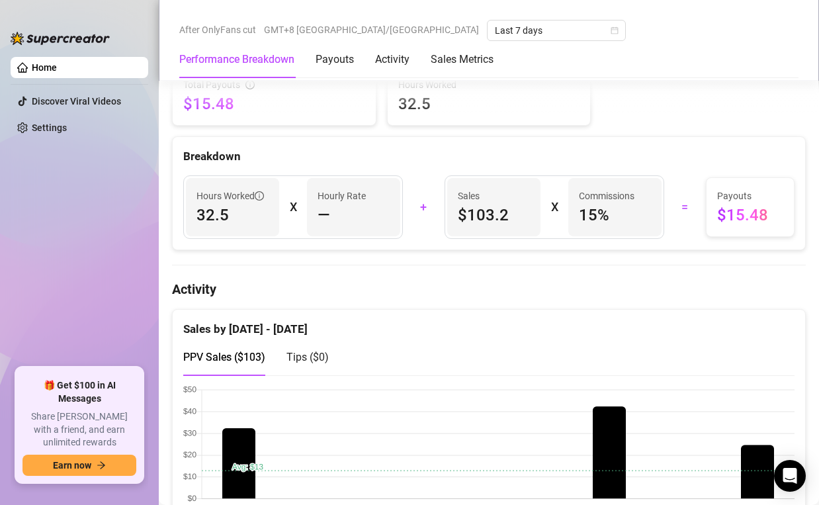 The width and height of the screenshot is (819, 505). What do you see at coordinates (79, 465) in the screenshot?
I see `button: Earn nowarrow-right` at bounding box center [79, 465].